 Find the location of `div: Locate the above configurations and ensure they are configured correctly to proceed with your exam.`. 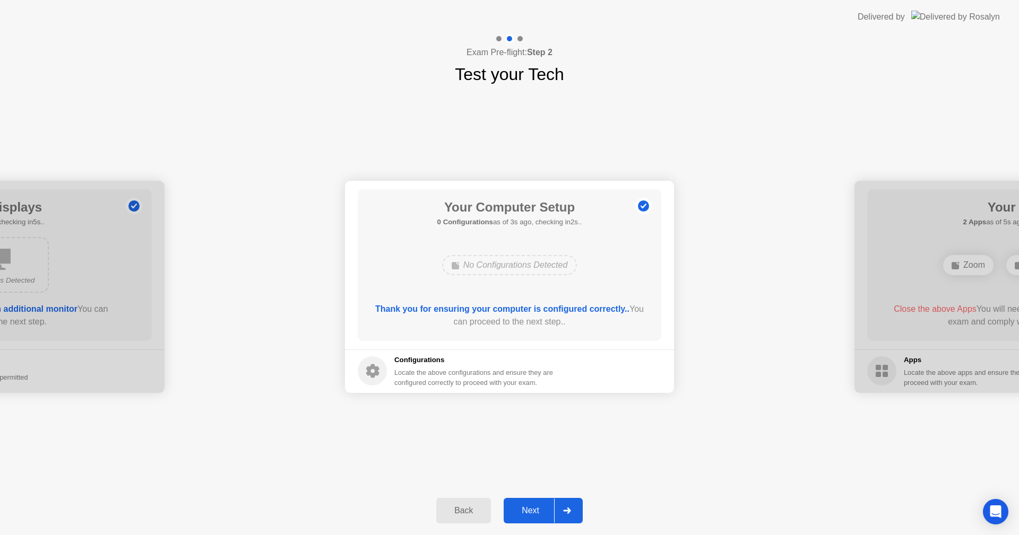

div: Locate the above configurations and ensure they are configured correctly to proceed with your exam. is located at coordinates (474, 378).